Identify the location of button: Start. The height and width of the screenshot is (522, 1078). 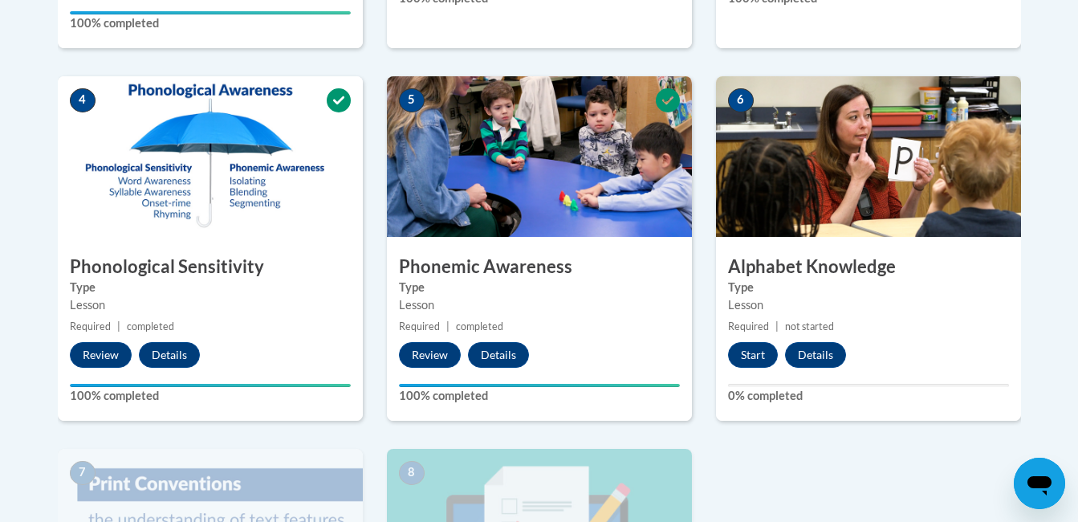
(753, 355).